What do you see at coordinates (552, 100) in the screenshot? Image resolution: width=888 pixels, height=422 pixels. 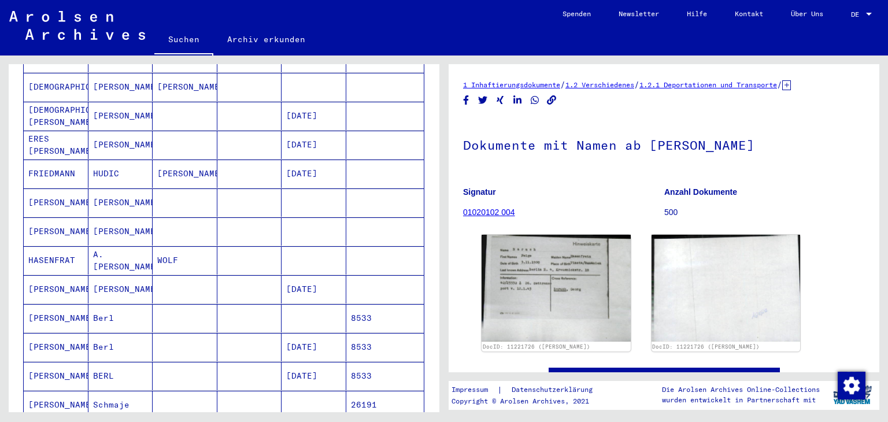 I see `button: Copy link` at bounding box center [552, 100].